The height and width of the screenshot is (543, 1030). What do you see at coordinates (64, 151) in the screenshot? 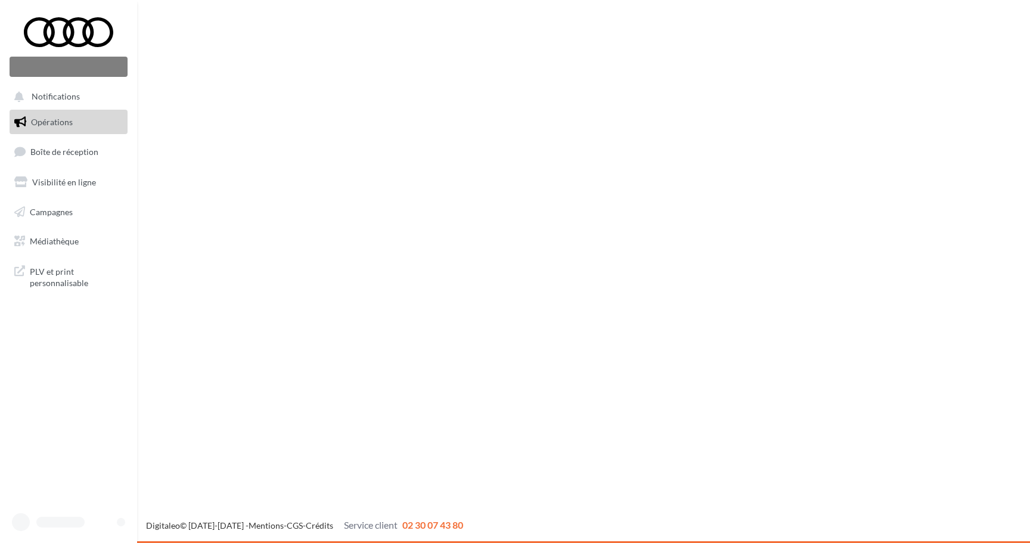
I see `span: Boîte de réception` at bounding box center [64, 151].